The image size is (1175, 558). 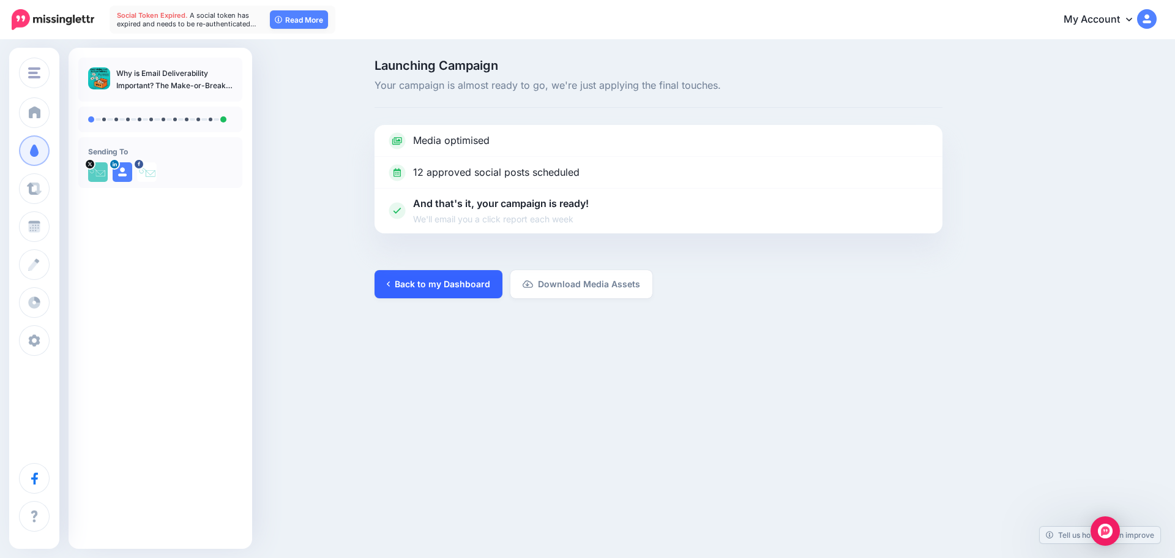 I want to click on p: 12 approved social posts scheduled, so click(x=496, y=173).